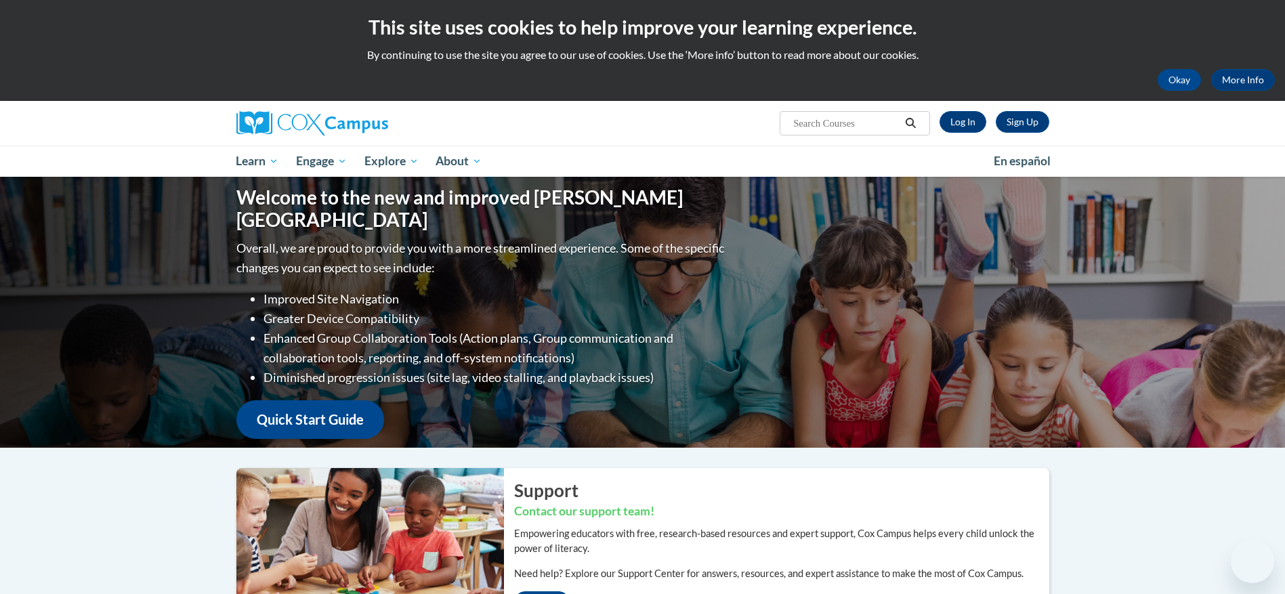 The height and width of the screenshot is (594, 1285). I want to click on a: Engage, so click(321, 161).